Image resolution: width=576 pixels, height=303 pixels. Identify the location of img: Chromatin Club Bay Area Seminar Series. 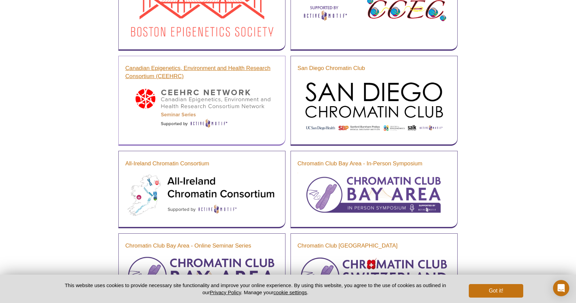
(202, 277).